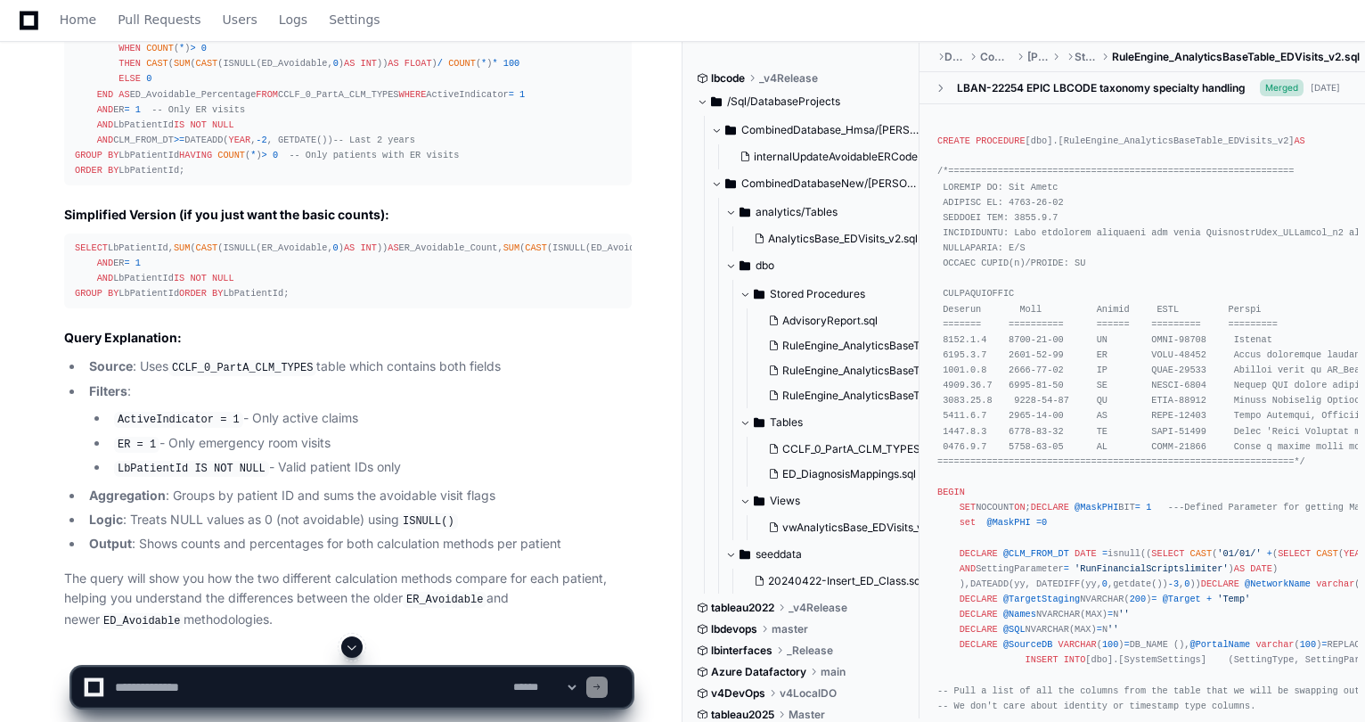 The width and height of the screenshot is (1365, 722). Describe the element at coordinates (786, 422) in the screenshot. I see `span: Tables` at that location.